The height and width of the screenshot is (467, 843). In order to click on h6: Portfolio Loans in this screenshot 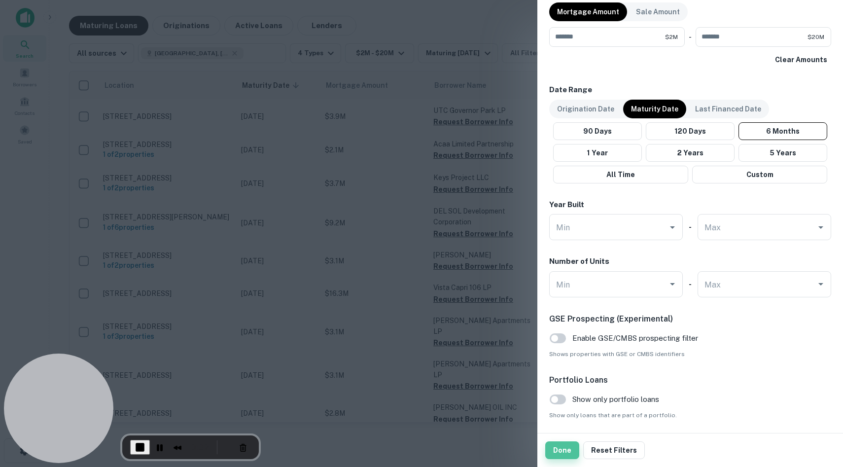, I will do `click(690, 380)`.